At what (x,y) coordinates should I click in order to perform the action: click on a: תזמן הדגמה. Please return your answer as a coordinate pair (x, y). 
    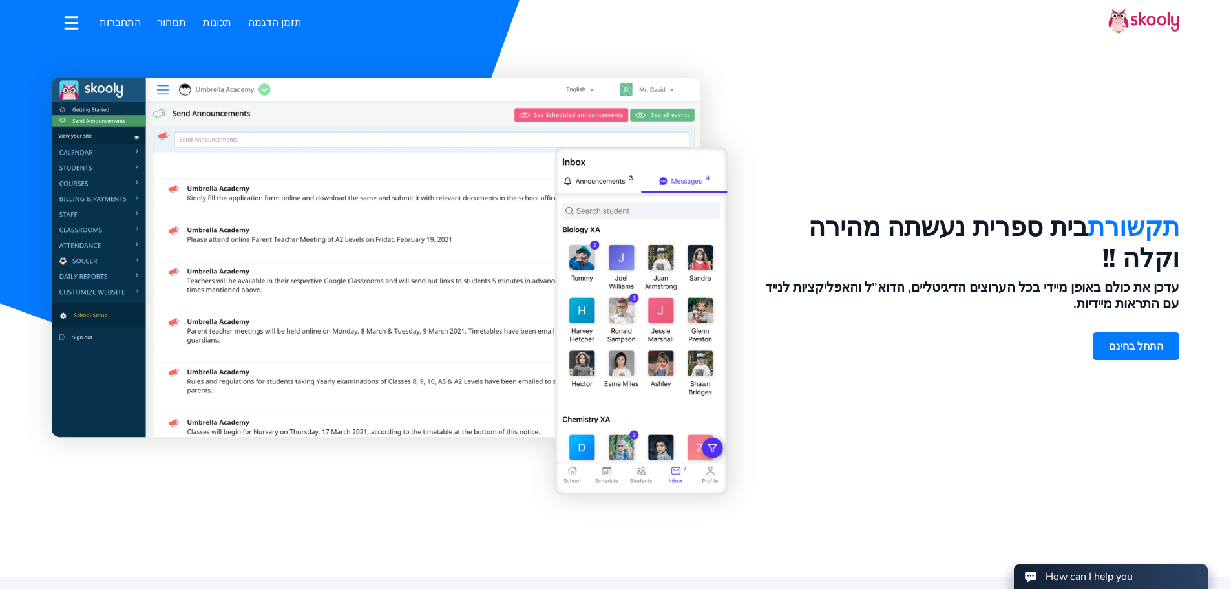
    Looking at the image, I should click on (275, 23).